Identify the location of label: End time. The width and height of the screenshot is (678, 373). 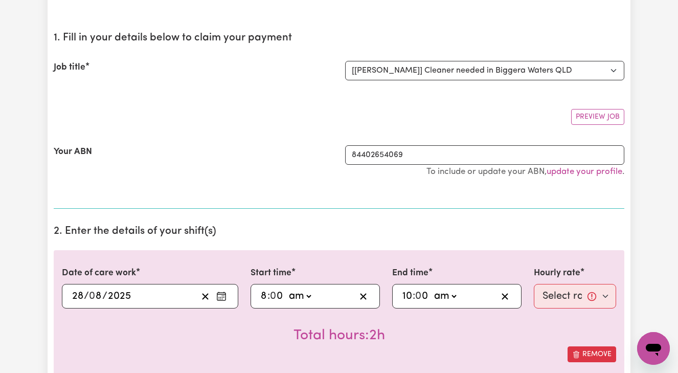
(410, 273).